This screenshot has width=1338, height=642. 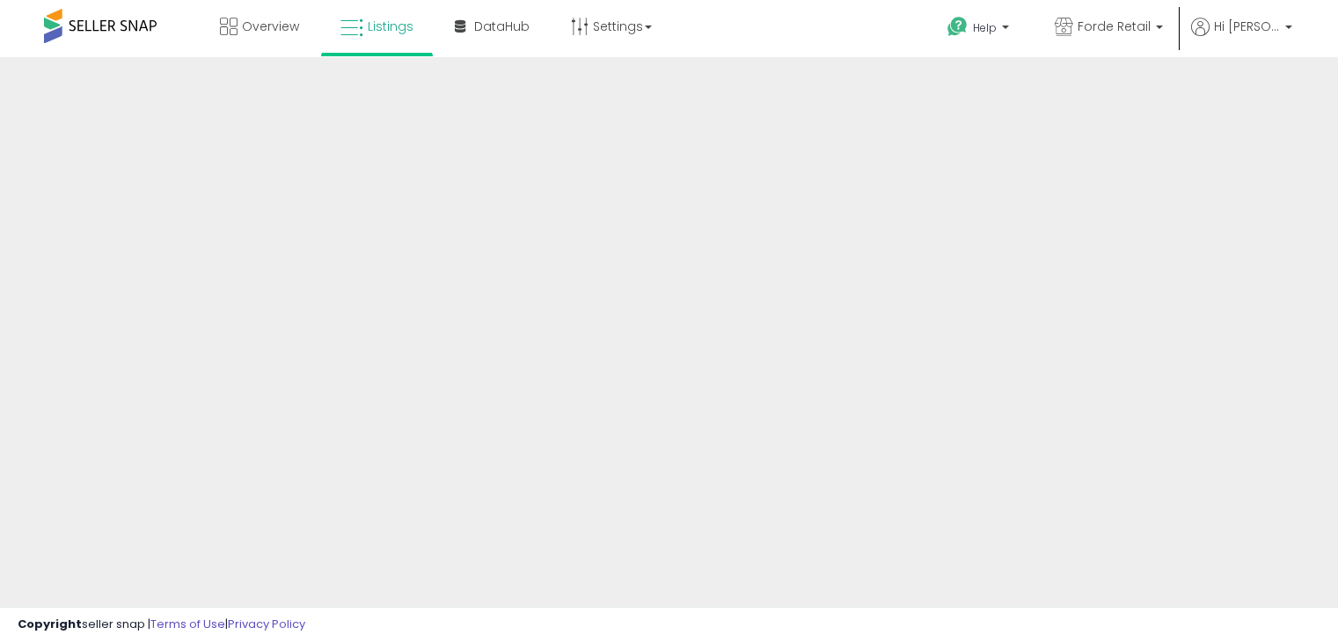 I want to click on a: Privacy Policy, so click(x=267, y=624).